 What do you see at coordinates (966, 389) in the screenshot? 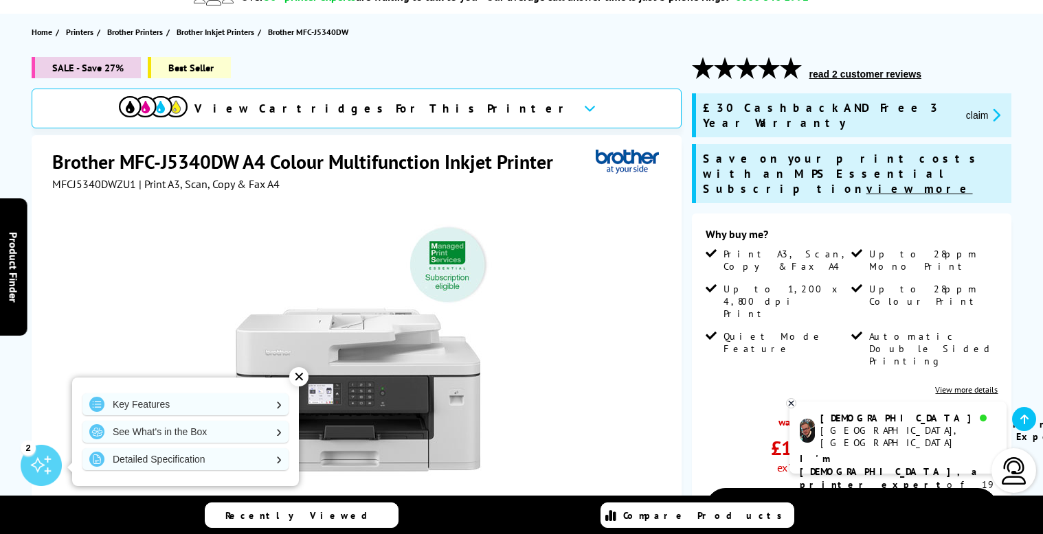
I see `a: View more details` at bounding box center [966, 389].